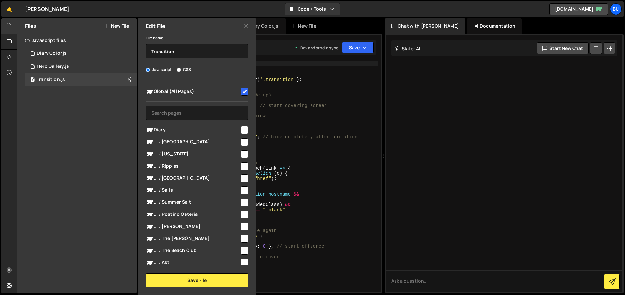 This screenshot has width=625, height=295. Describe the element at coordinates (193, 130) in the screenshot. I see `span: Diary` at that location.